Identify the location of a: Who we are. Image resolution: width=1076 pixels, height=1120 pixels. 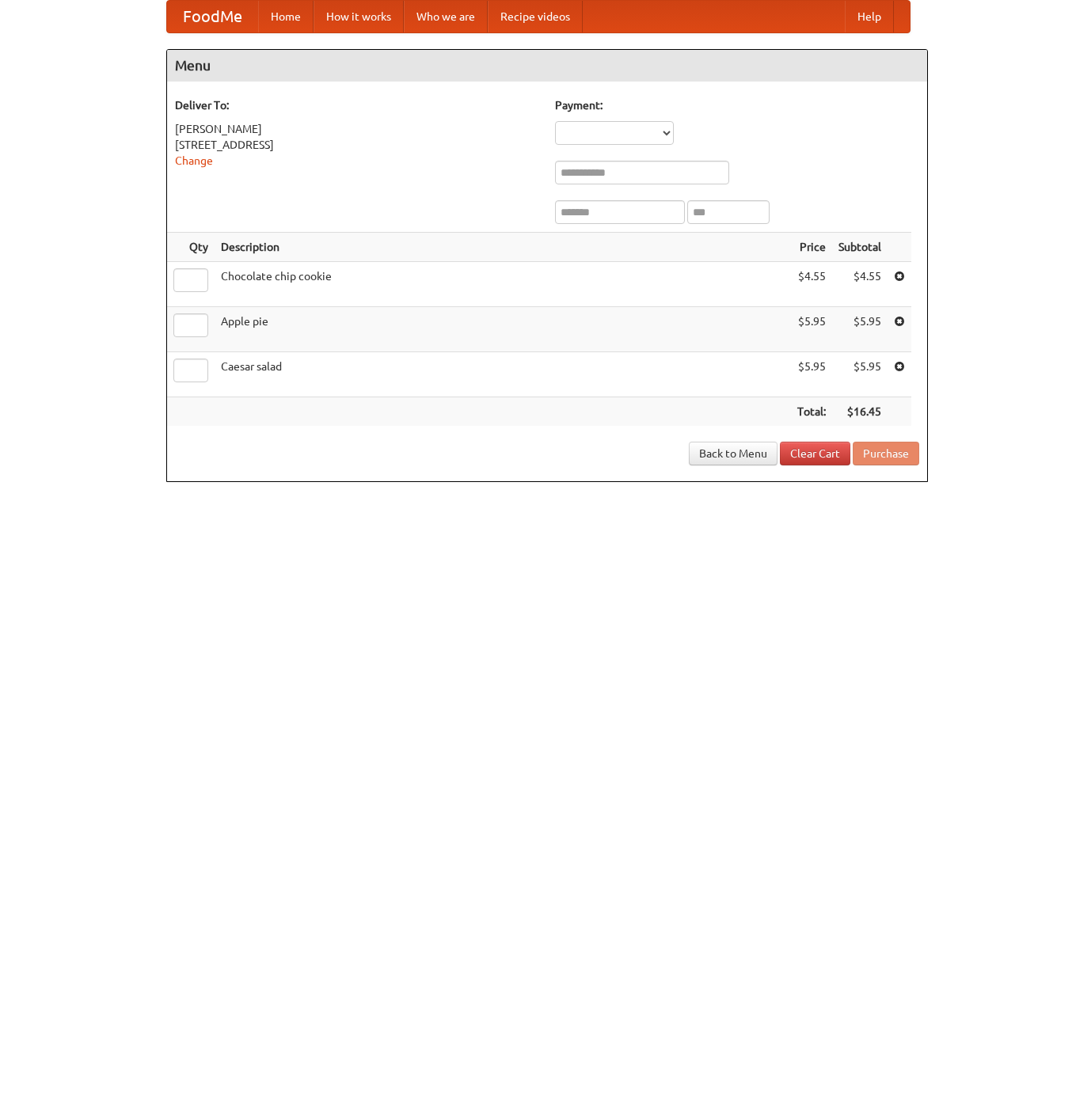
(446, 17).